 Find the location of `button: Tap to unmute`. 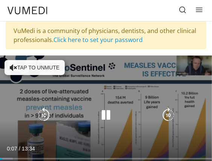

button: Tap to unmute is located at coordinates (35, 68).